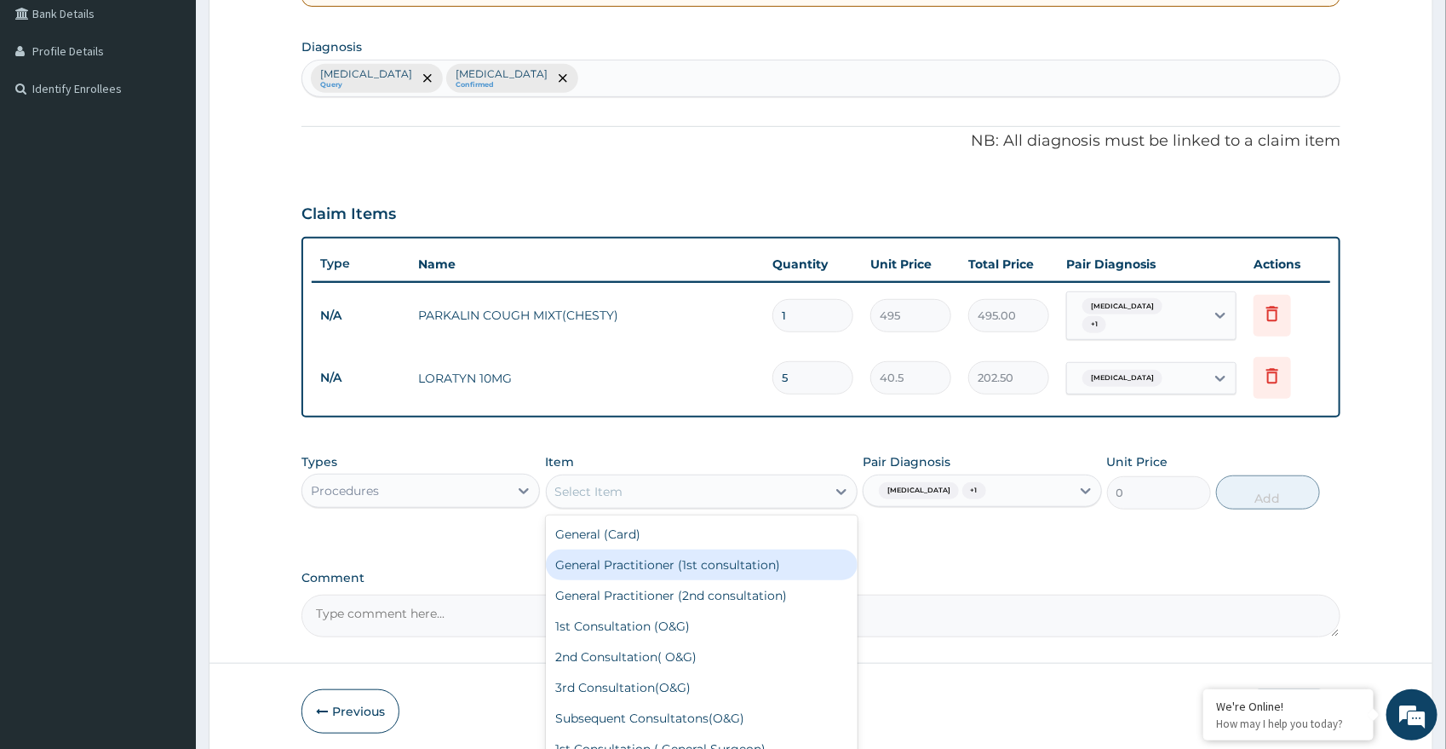  What do you see at coordinates (350, 711) in the screenshot?
I see `button: Previous` at bounding box center [350, 711].